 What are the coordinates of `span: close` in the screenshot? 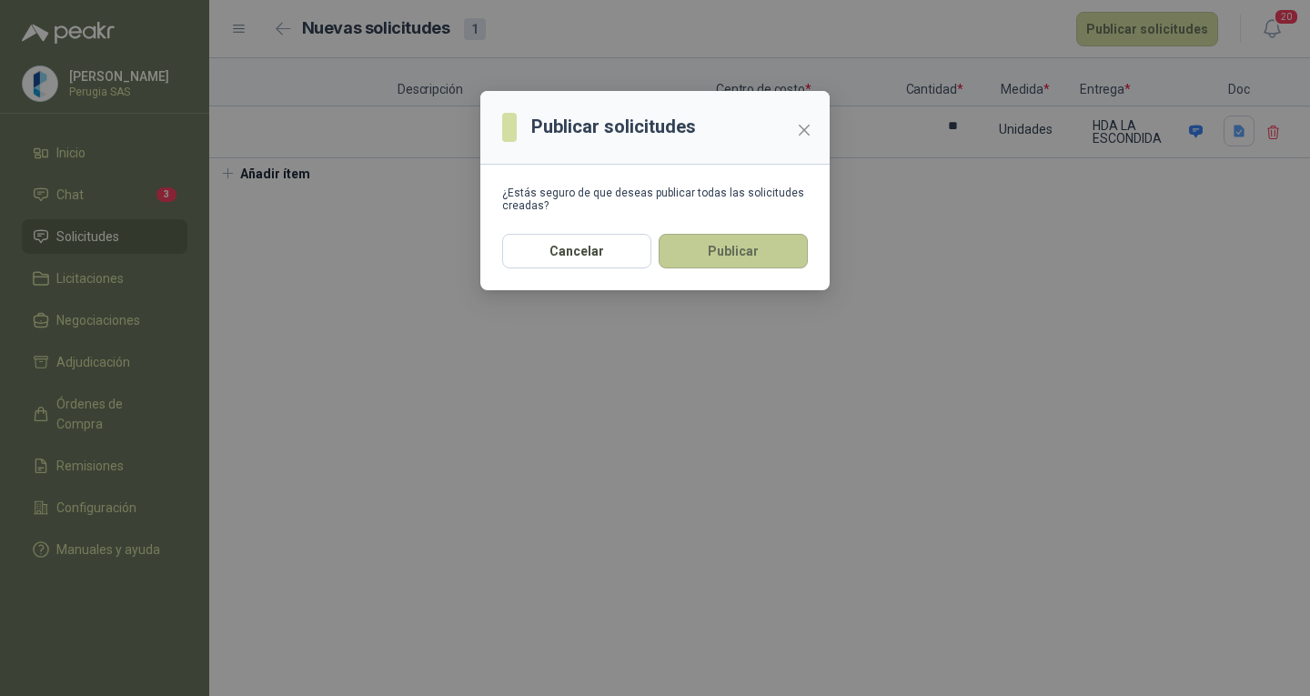 It's located at (804, 130).